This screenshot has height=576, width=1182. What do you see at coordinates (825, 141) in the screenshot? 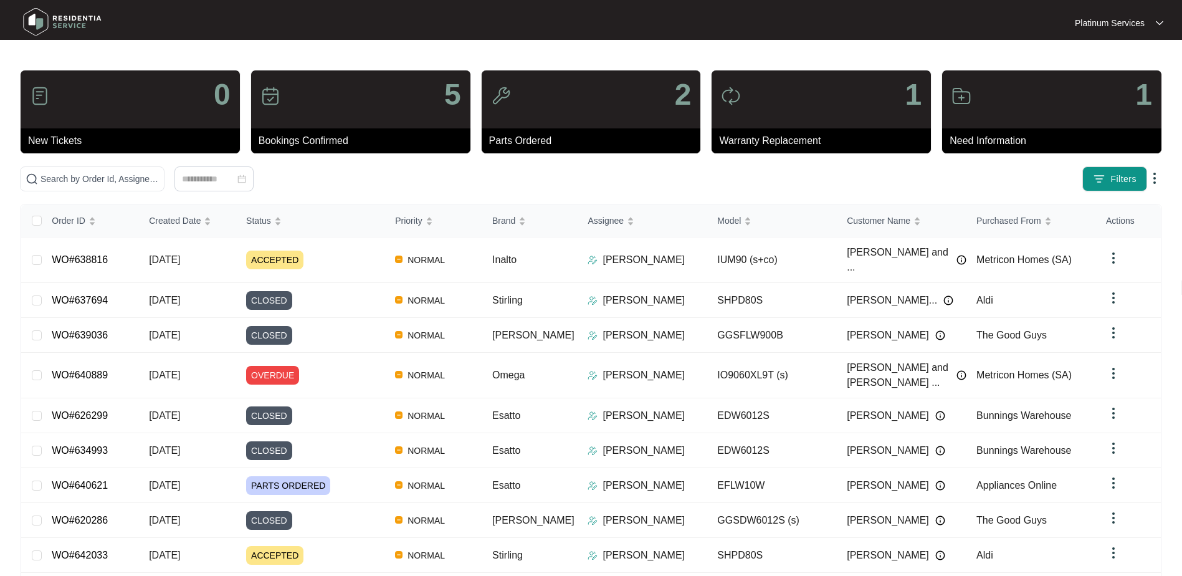
I see `p: Warranty Replacement` at bounding box center [825, 141].